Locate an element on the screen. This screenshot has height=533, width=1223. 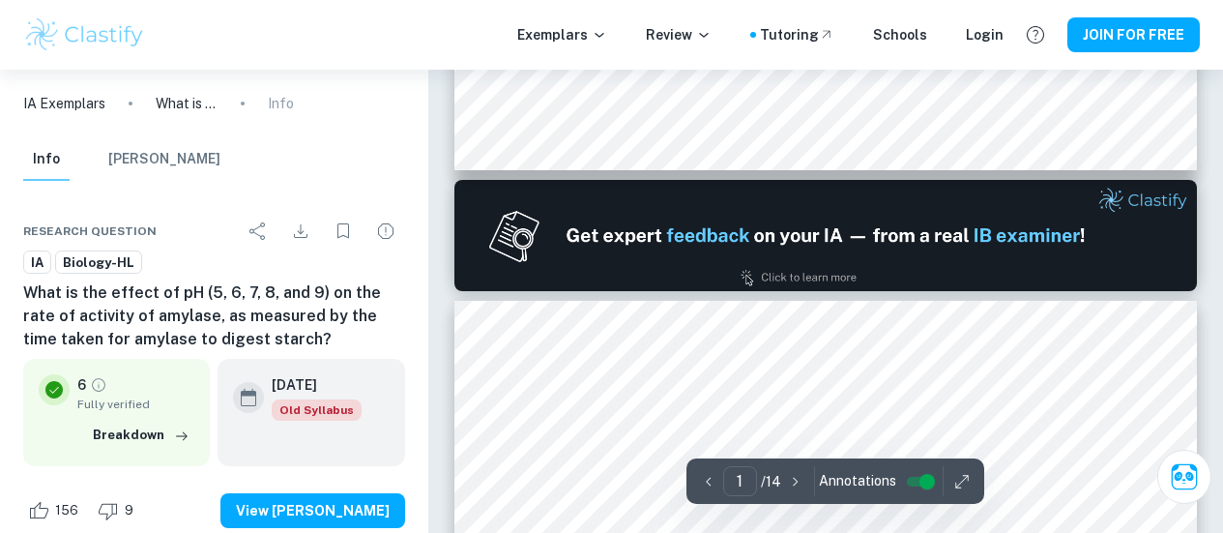
div: Like is located at coordinates (56, 510).